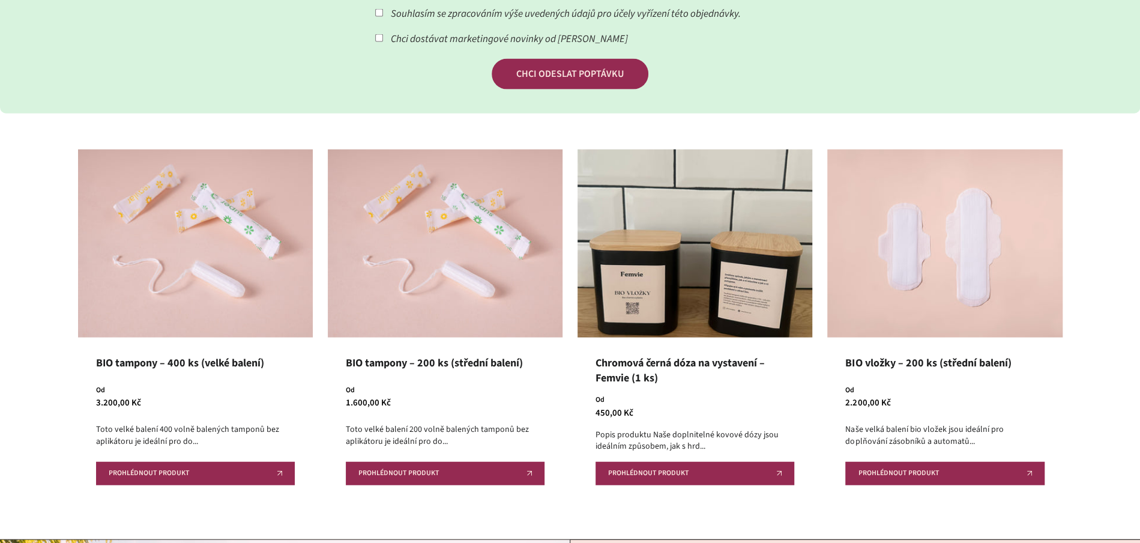  I want to click on button: CHCI ODESLAT POPTÁVKU, so click(570, 74).